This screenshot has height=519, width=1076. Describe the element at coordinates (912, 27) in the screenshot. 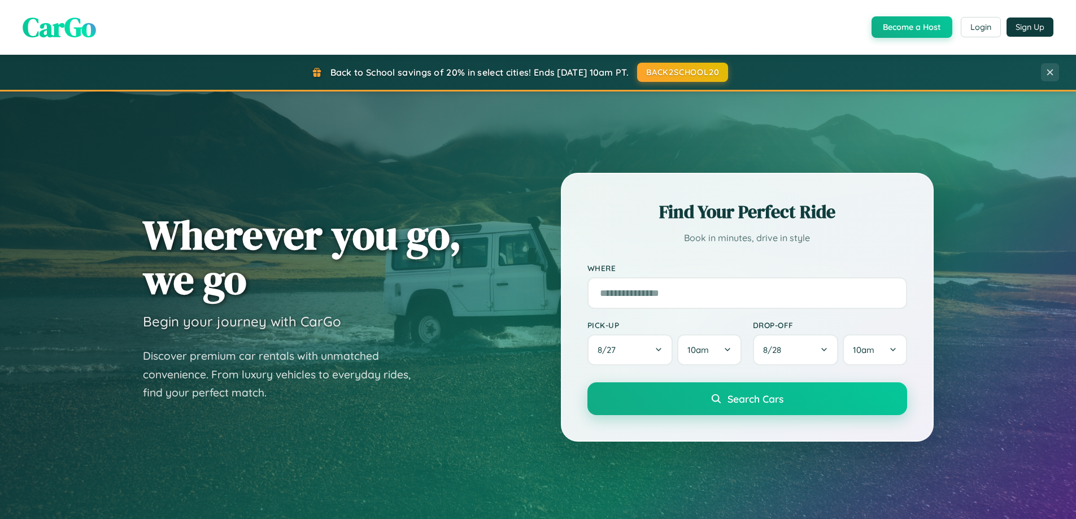

I see `button: Become a Host` at that location.